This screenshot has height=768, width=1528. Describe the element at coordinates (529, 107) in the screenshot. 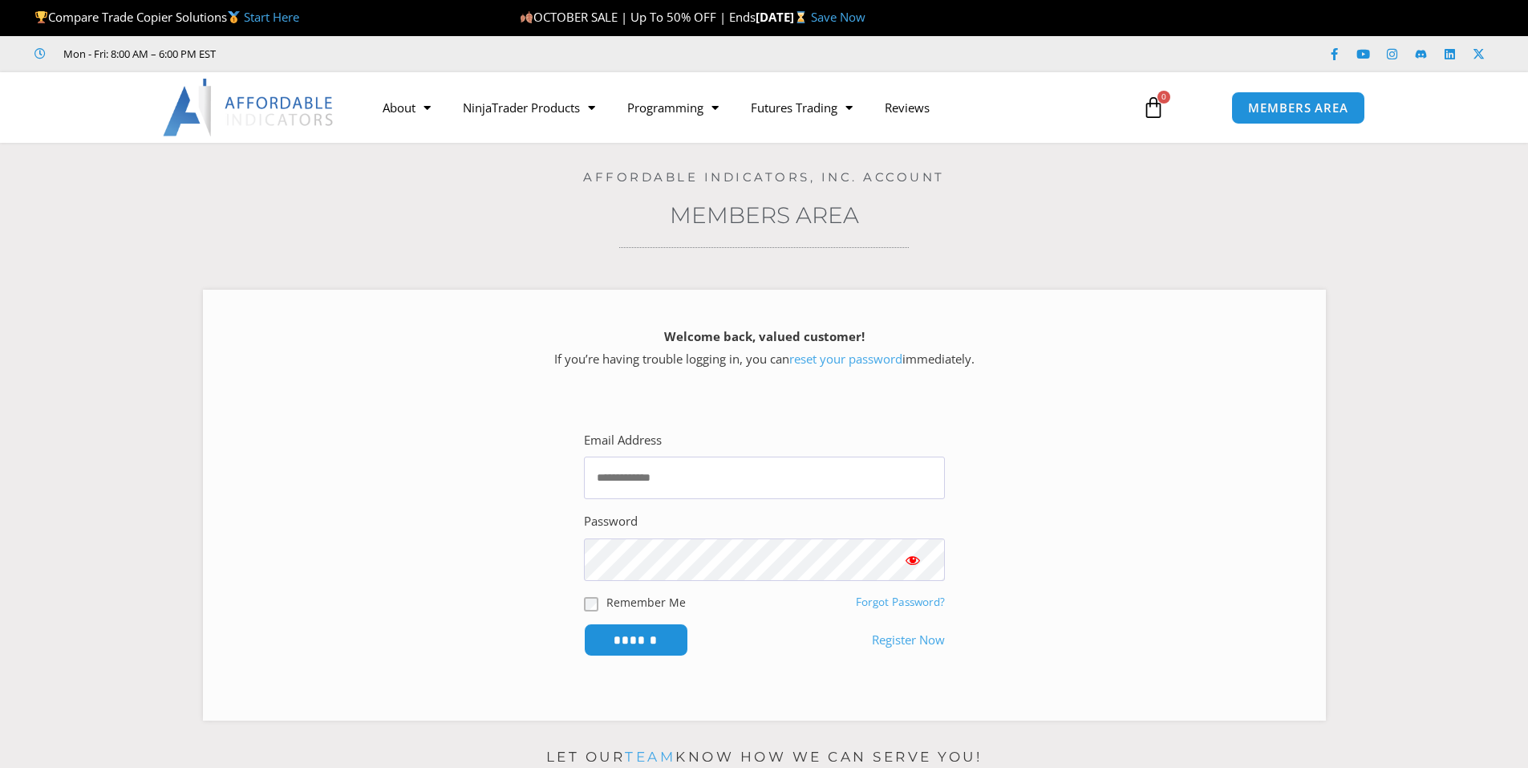

I see `a: NinjaTrader Products` at that location.